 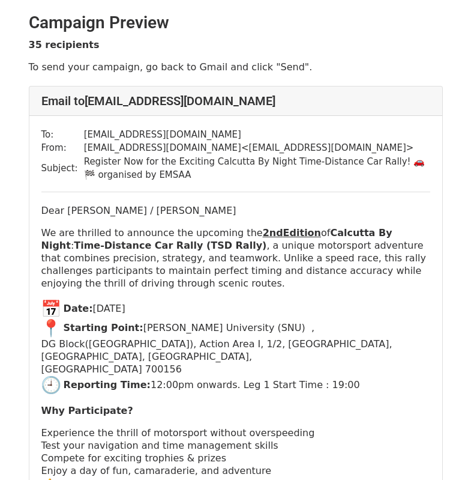 What do you see at coordinates (62, 134) in the screenshot?
I see `td: To:` at bounding box center [62, 134].